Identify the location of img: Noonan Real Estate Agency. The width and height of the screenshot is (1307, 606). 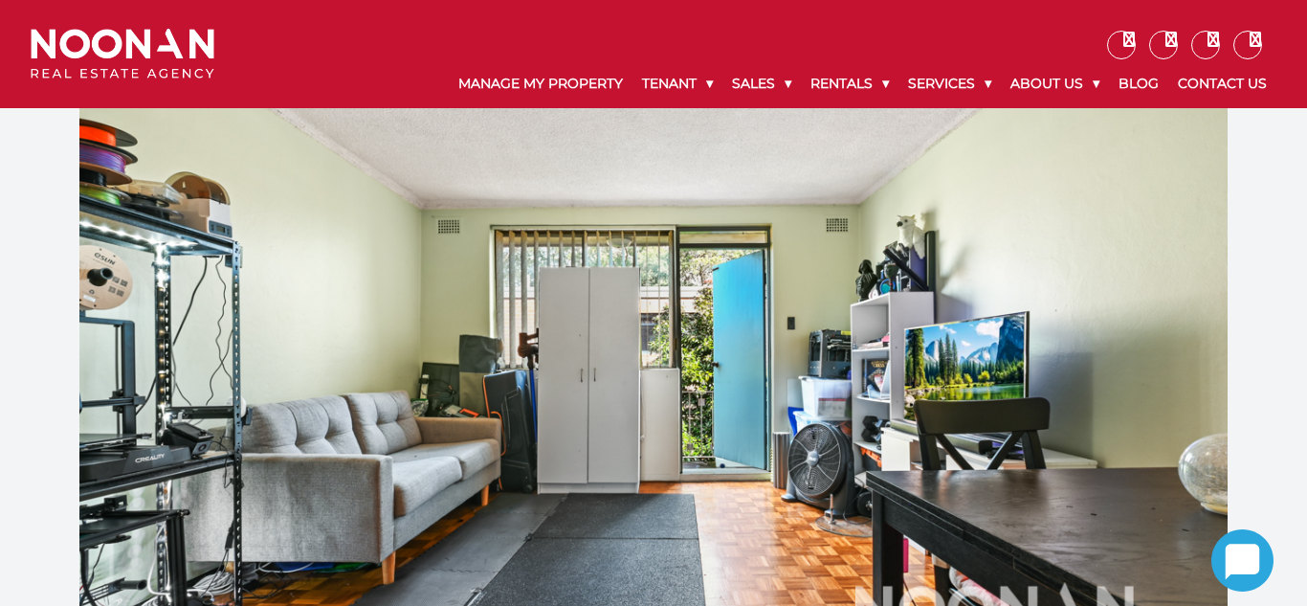
(122, 54).